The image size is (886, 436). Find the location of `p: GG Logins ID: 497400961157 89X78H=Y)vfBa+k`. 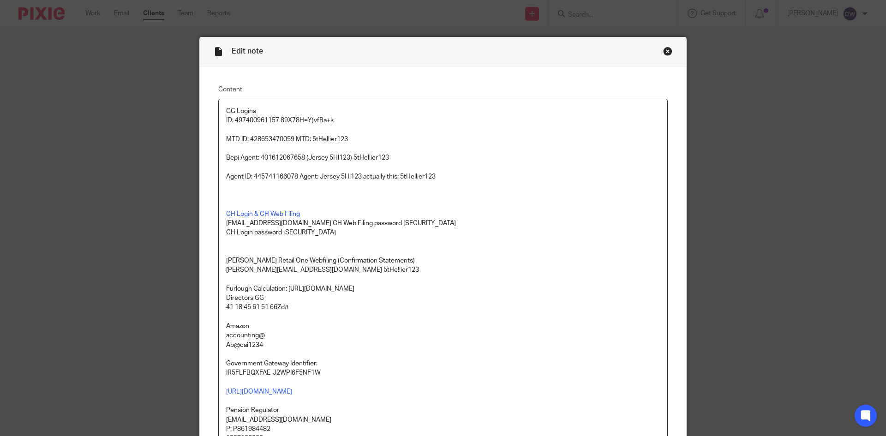

p: GG Logins ID: 497400961157 89X78H=Y)vfBa+k is located at coordinates (443, 116).